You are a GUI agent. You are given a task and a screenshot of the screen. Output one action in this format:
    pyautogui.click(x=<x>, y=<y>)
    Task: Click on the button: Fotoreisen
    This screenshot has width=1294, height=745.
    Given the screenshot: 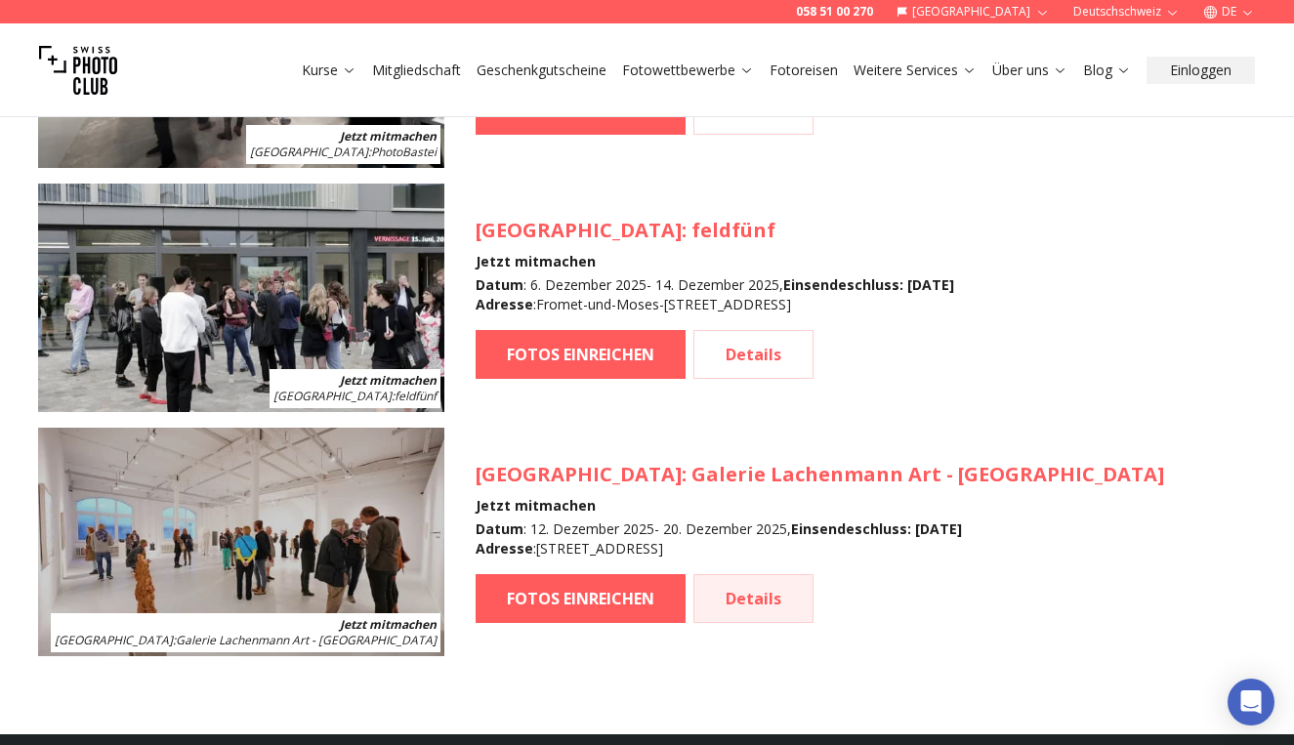 What is the action you would take?
    pyautogui.click(x=804, y=70)
    